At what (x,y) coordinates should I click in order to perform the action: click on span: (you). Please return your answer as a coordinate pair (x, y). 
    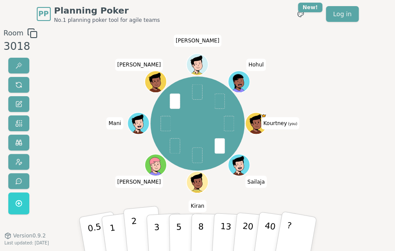
    Looking at the image, I should click on (292, 124).